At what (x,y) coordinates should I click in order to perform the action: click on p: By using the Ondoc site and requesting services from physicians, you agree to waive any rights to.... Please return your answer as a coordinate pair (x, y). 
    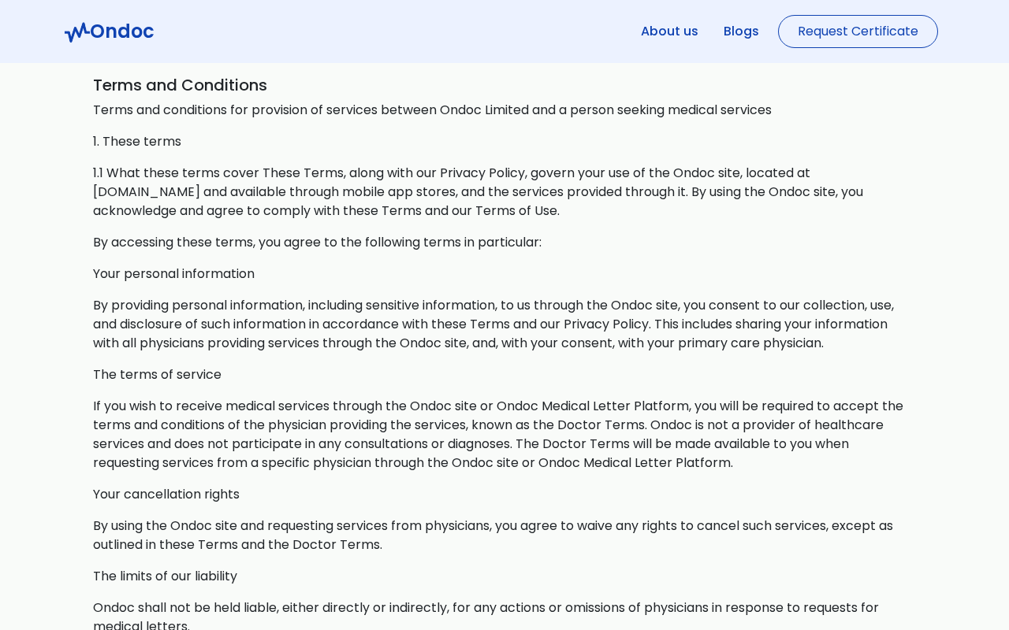
    Looking at the image, I should click on (504, 536).